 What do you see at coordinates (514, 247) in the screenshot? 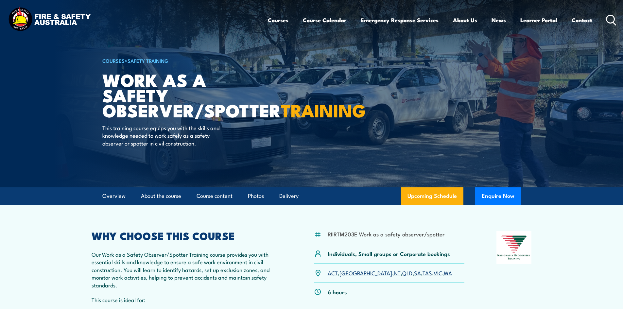
I see `img: Nationally Recognised Training logo.` at bounding box center [514, 247].